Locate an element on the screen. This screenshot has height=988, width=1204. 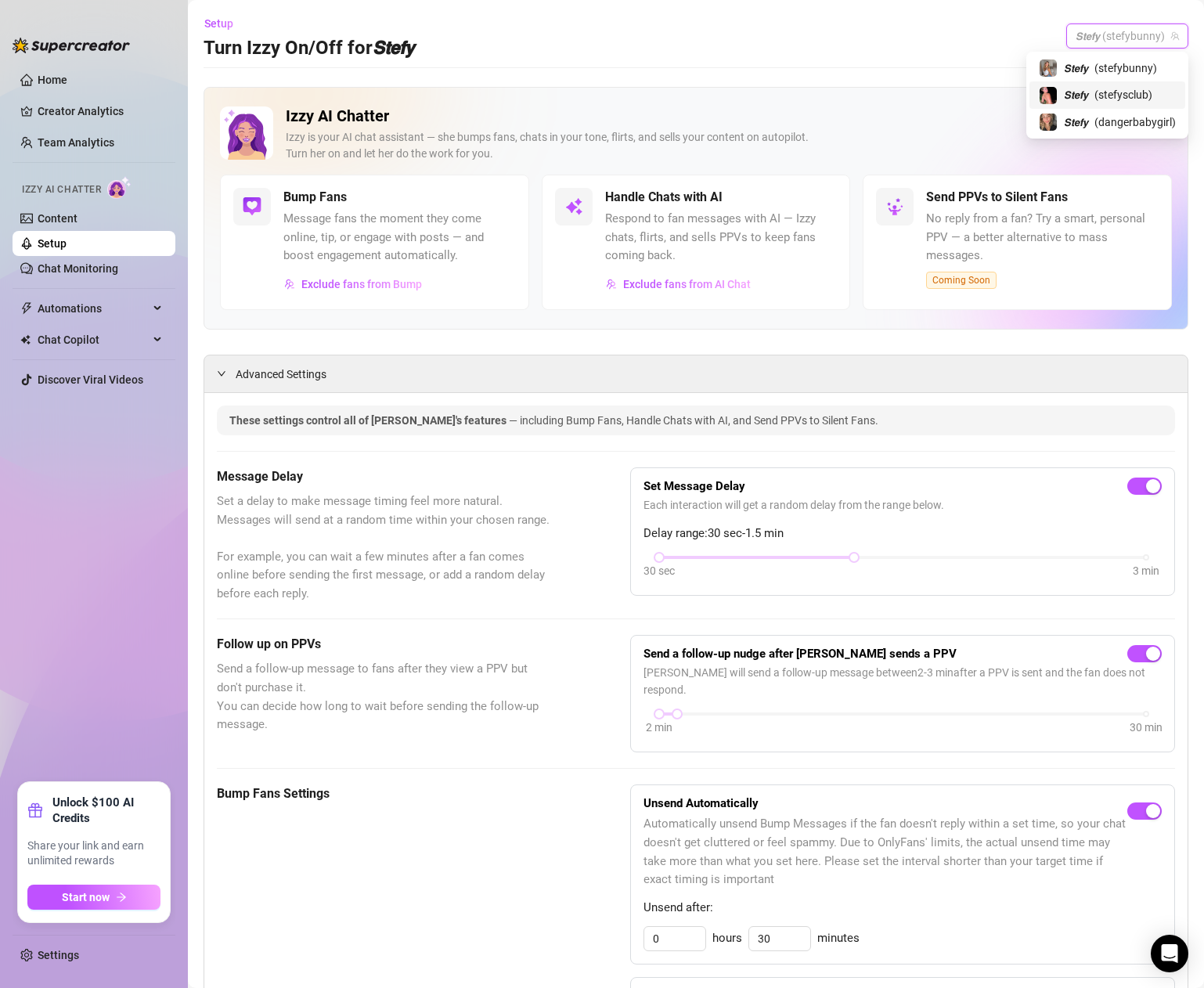
div: 3 min is located at coordinates (1146, 571).